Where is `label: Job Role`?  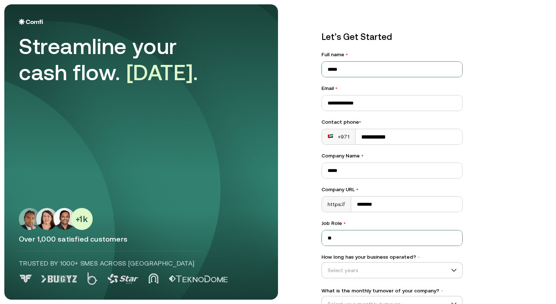 label: Job Role is located at coordinates (392, 223).